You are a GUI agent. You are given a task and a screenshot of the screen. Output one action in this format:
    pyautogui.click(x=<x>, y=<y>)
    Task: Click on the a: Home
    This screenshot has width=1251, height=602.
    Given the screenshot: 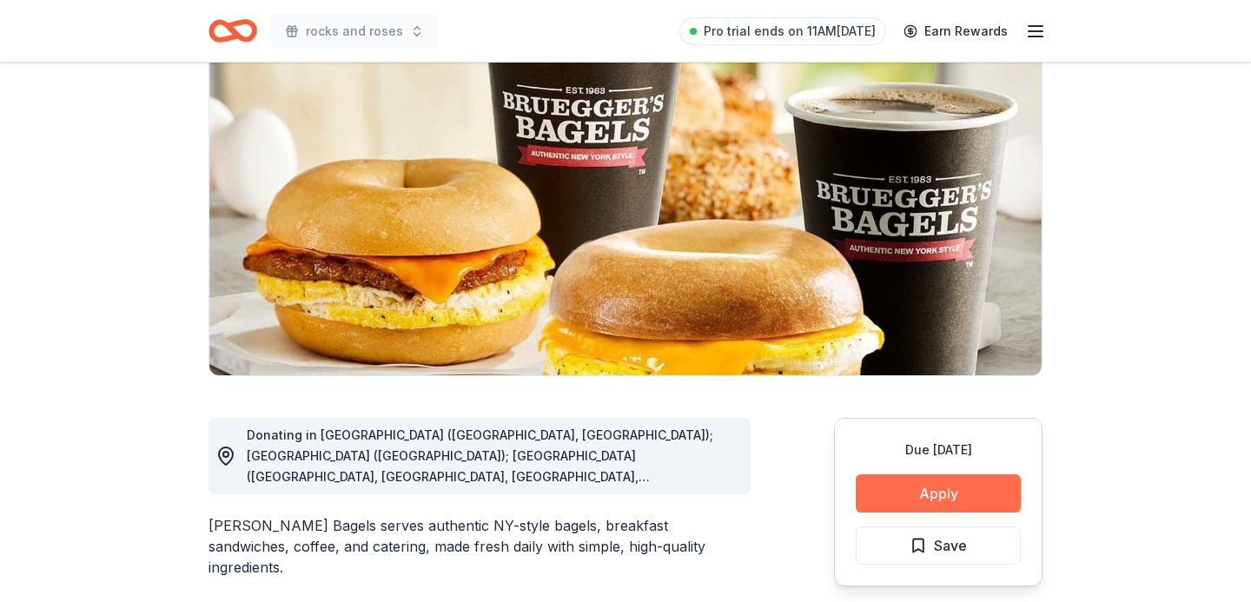 What is the action you would take?
    pyautogui.click(x=233, y=30)
    